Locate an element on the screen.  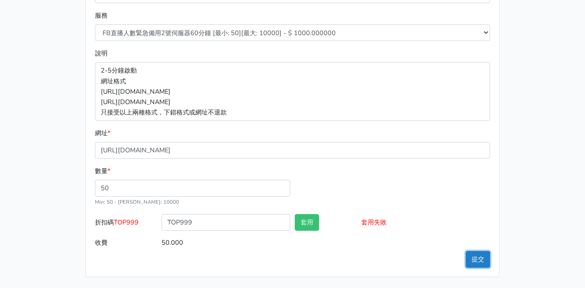
label: 折扣碼 is located at coordinates (126, 224).